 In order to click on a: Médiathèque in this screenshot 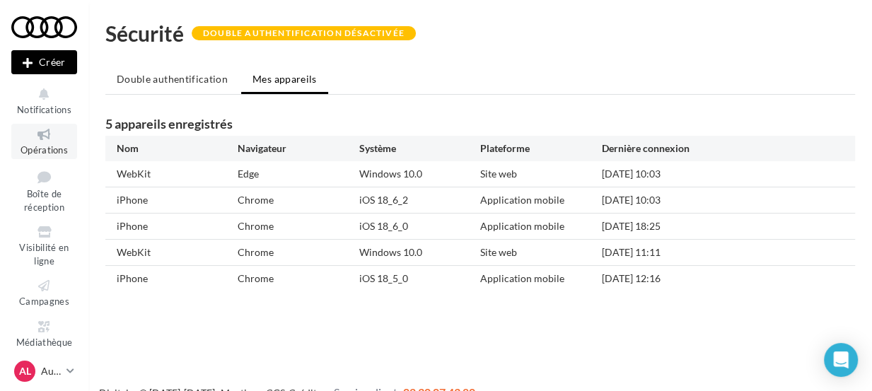, I will do `click(44, 333)`.